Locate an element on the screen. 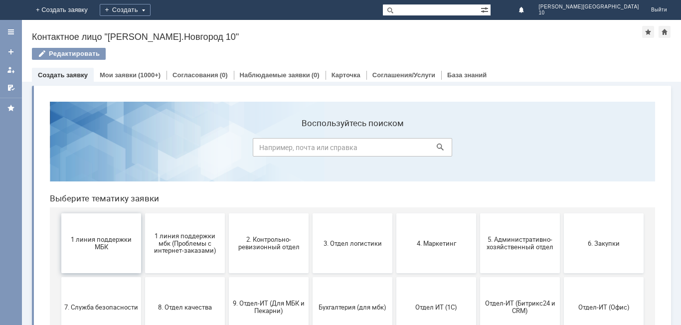 Image resolution: width=681 pixels, height=325 pixels. button: Финансовый отдел is located at coordinates (59, 277).